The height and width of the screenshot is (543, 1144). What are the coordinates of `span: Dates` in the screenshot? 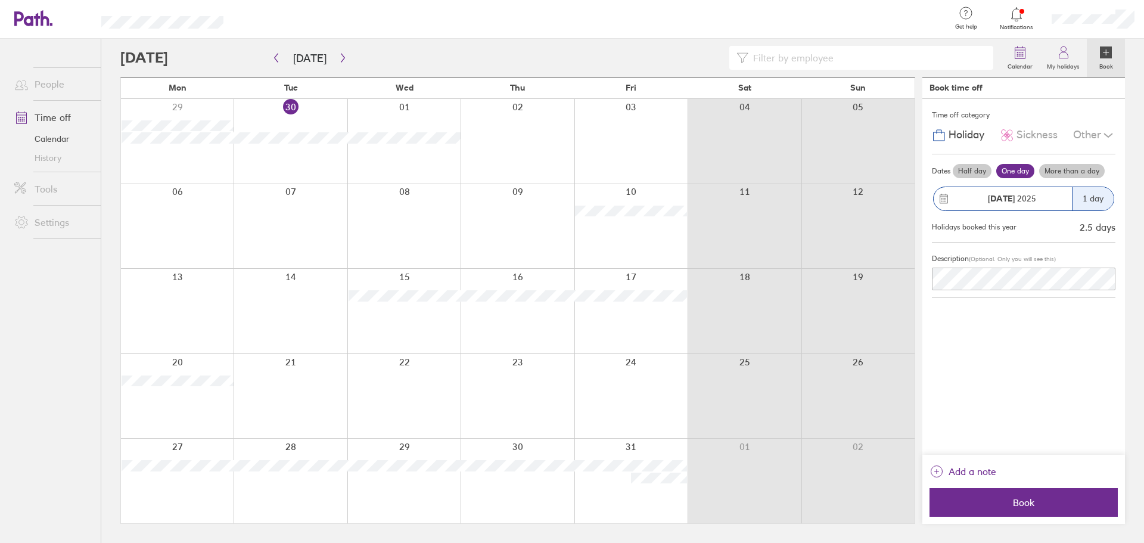 It's located at (941, 171).